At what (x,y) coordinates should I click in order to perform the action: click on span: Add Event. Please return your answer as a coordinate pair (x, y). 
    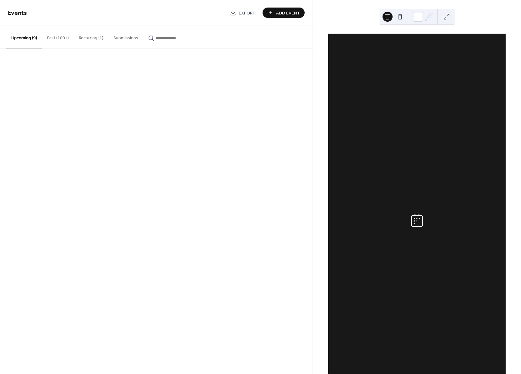
    Looking at the image, I should click on (288, 13).